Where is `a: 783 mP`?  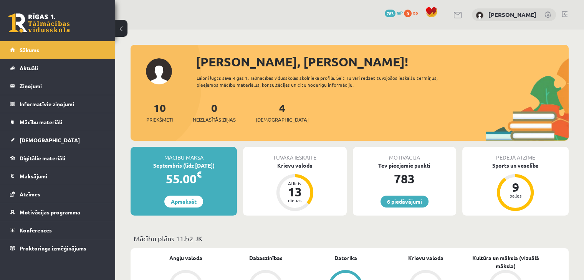
a: 783 mP is located at coordinates (394, 13).